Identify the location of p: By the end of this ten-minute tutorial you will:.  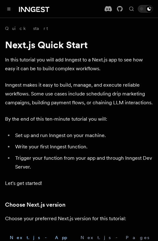
(79, 119).